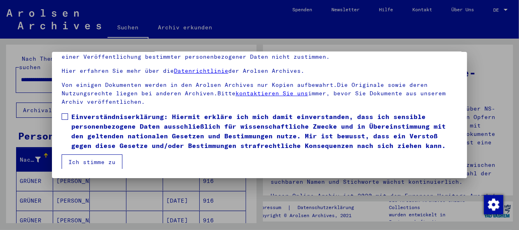 Image resolution: width=519 pixels, height=230 pixels. Describe the element at coordinates (201, 71) in the screenshot. I see `a: Datenrichtlinie` at that location.